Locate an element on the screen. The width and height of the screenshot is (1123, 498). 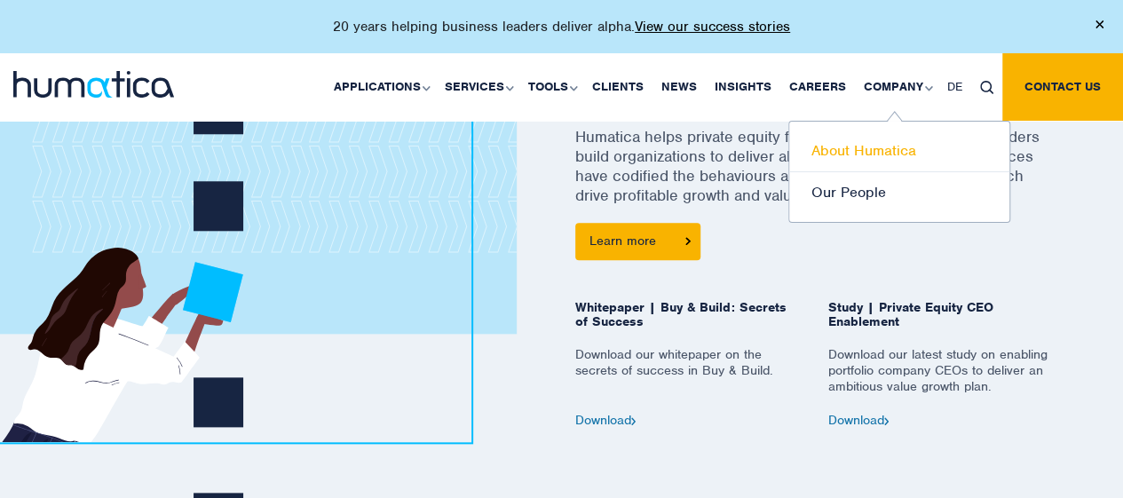
a: Company is located at coordinates (897, 87).